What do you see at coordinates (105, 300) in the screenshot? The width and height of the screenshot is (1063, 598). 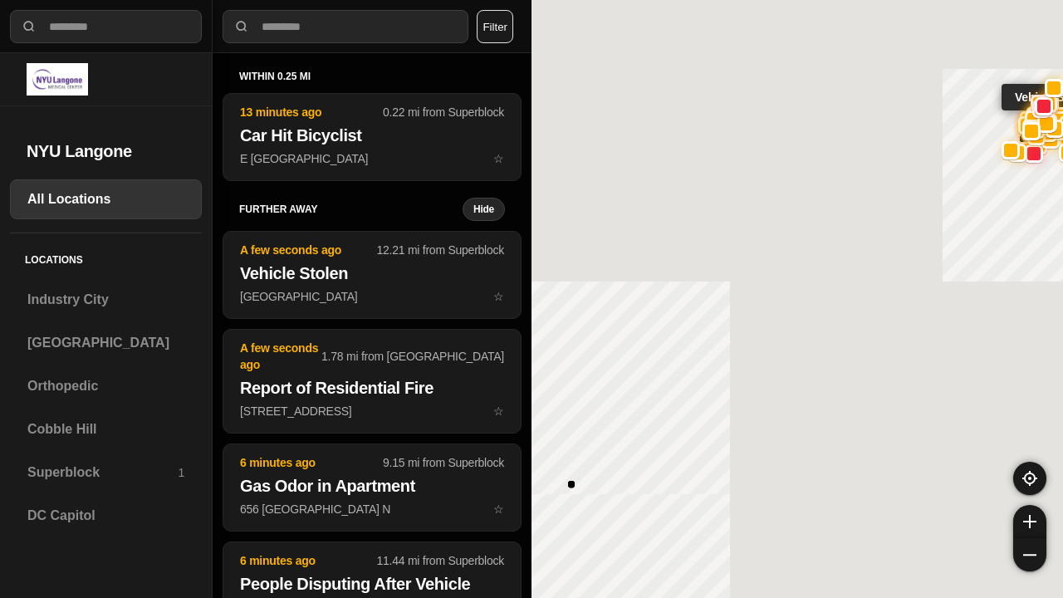 I see `h3: Industry City` at bounding box center [105, 300].